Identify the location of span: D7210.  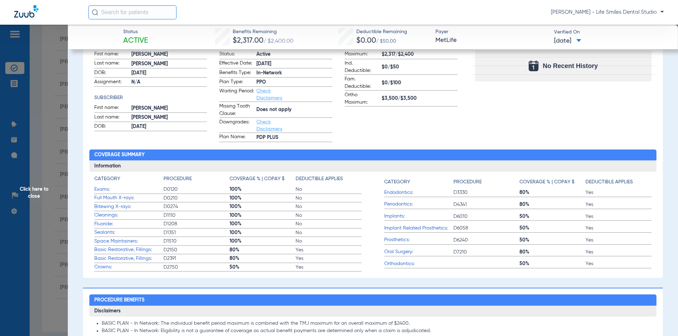
(486, 252).